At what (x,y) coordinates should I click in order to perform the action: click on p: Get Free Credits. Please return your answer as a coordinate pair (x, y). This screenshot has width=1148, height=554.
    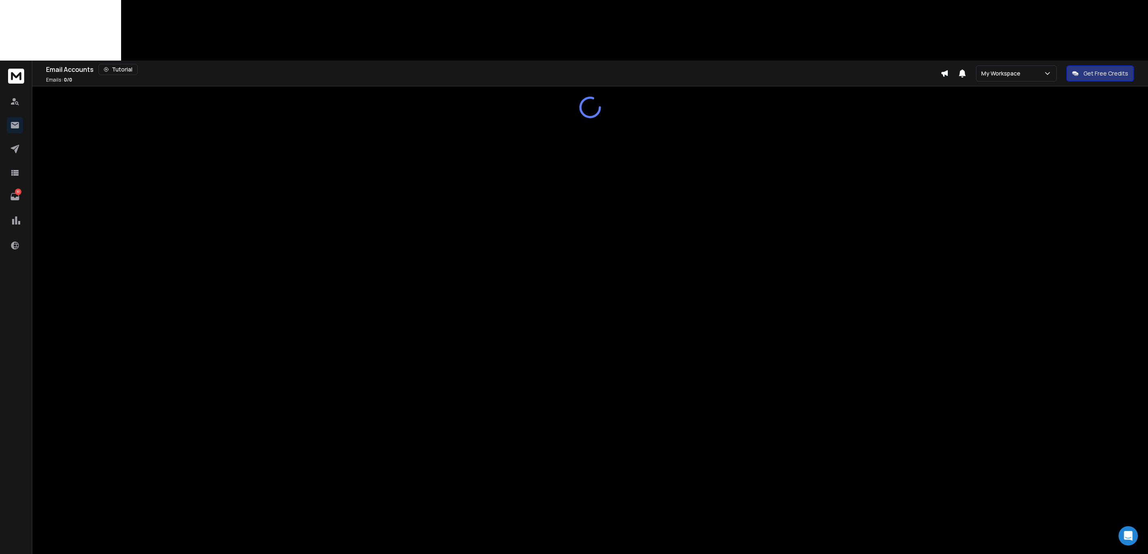
    Looking at the image, I should click on (1105, 73).